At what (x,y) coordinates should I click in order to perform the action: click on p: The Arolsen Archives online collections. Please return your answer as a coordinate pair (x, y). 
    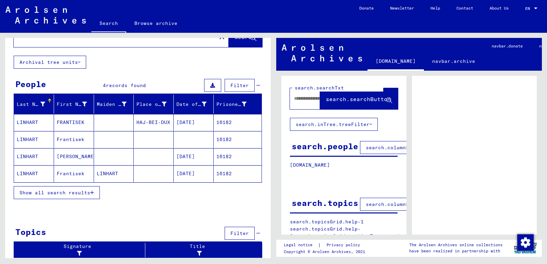
    Looking at the image, I should click on (456, 245).